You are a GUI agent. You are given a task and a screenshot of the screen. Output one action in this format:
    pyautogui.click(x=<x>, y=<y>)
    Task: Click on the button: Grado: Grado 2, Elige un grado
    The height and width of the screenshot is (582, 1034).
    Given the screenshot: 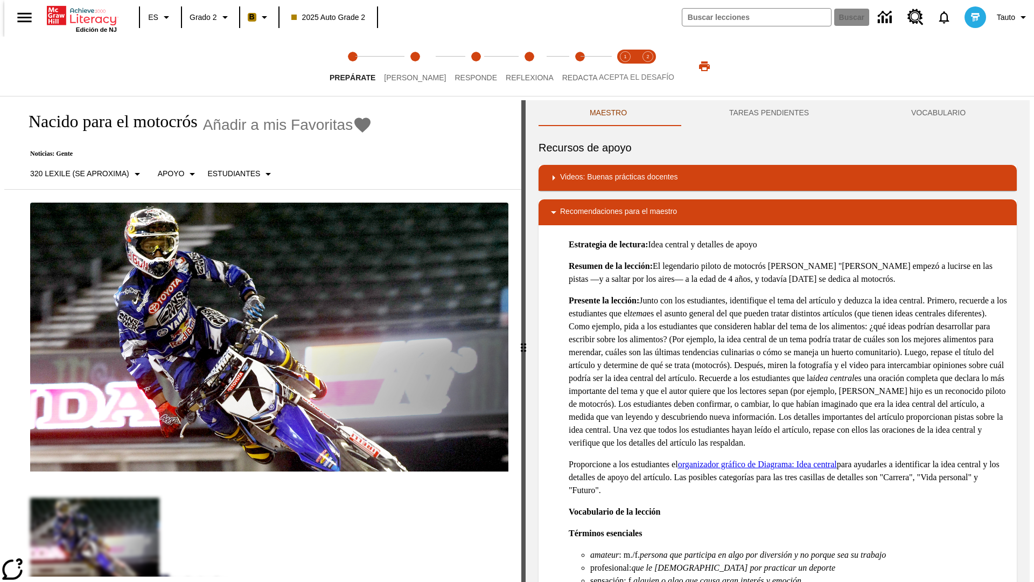 What is the action you would take?
    pyautogui.click(x=211, y=17)
    